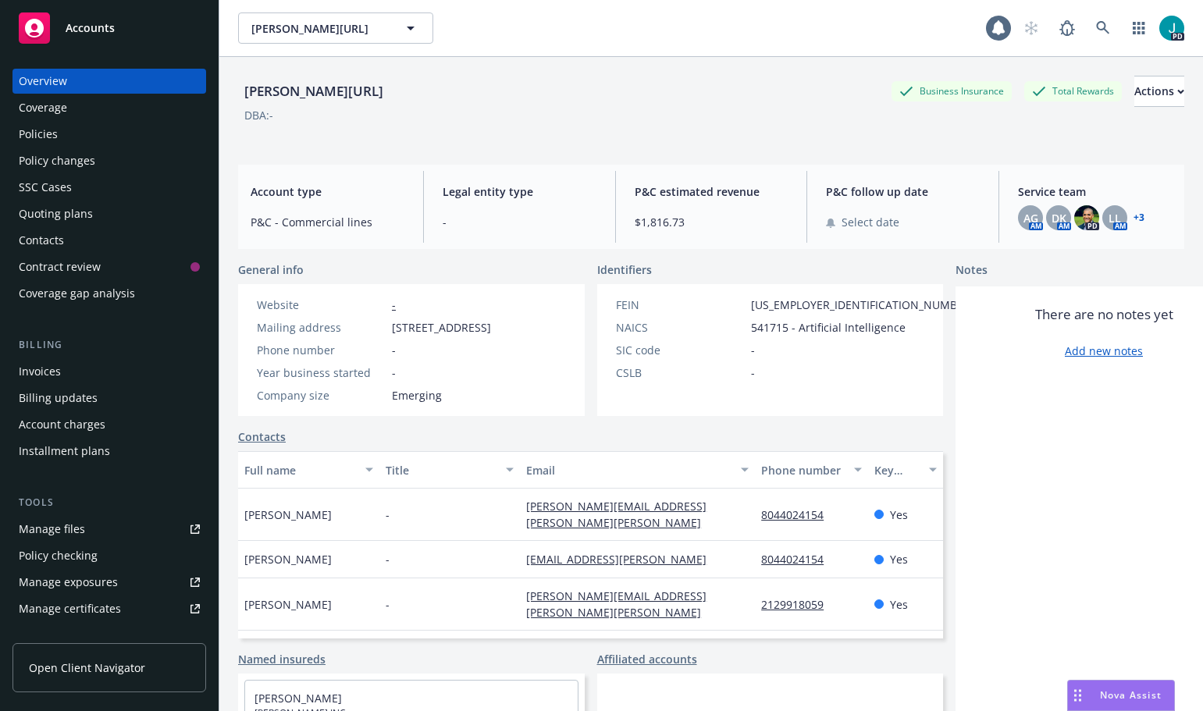  I want to click on span: Emerging, so click(417, 395).